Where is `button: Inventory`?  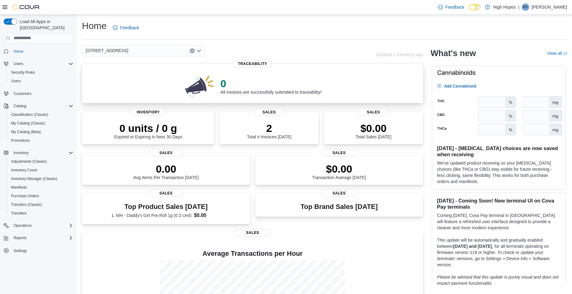 button: Inventory is located at coordinates (21, 153).